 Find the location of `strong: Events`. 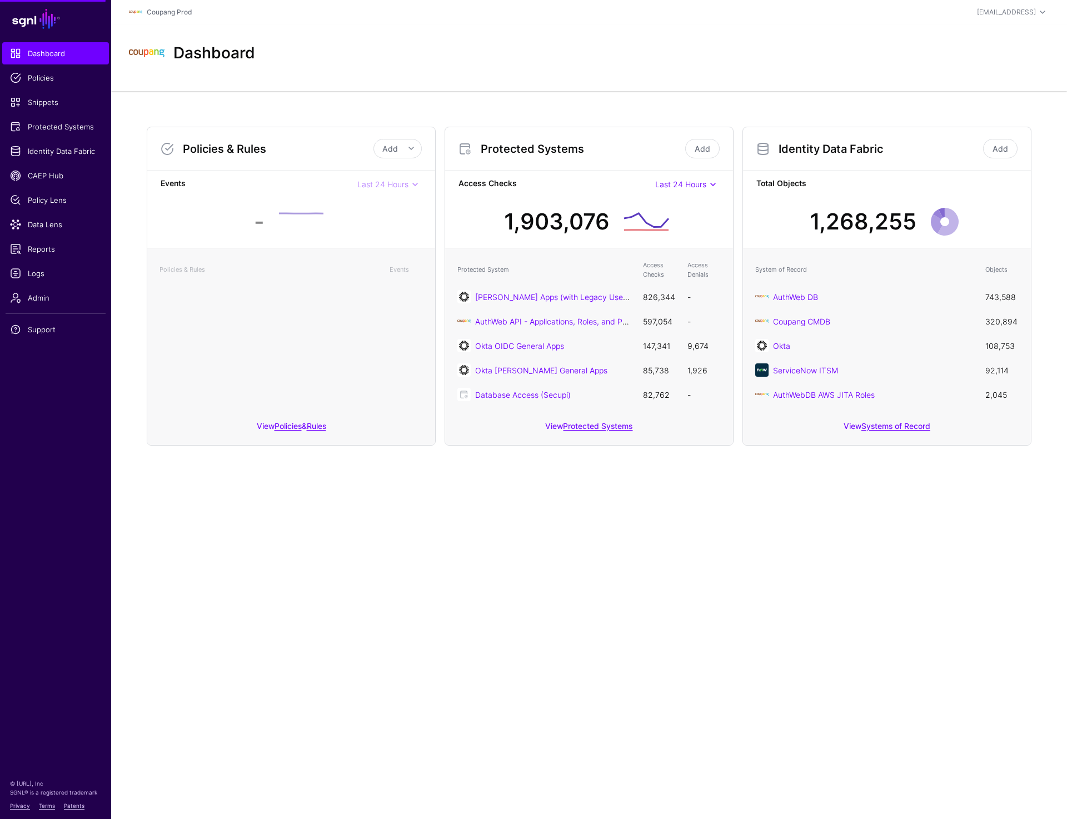

strong: Events is located at coordinates (259, 184).